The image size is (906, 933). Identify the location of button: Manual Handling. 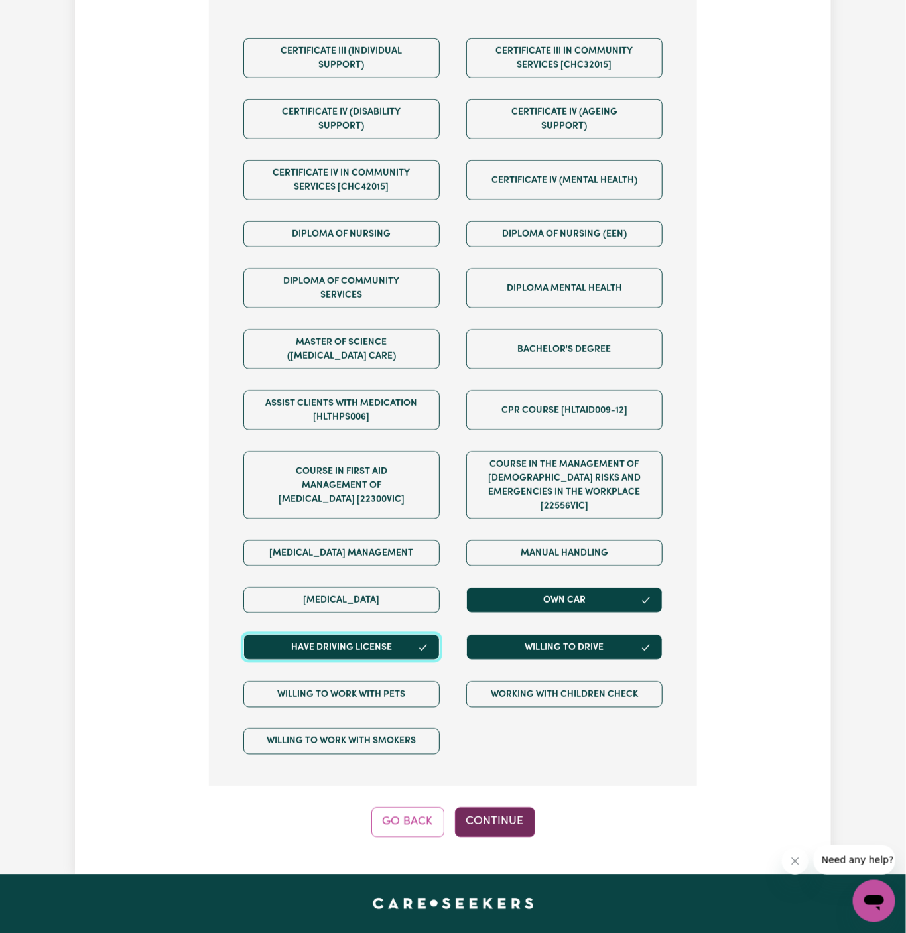
(564, 553).